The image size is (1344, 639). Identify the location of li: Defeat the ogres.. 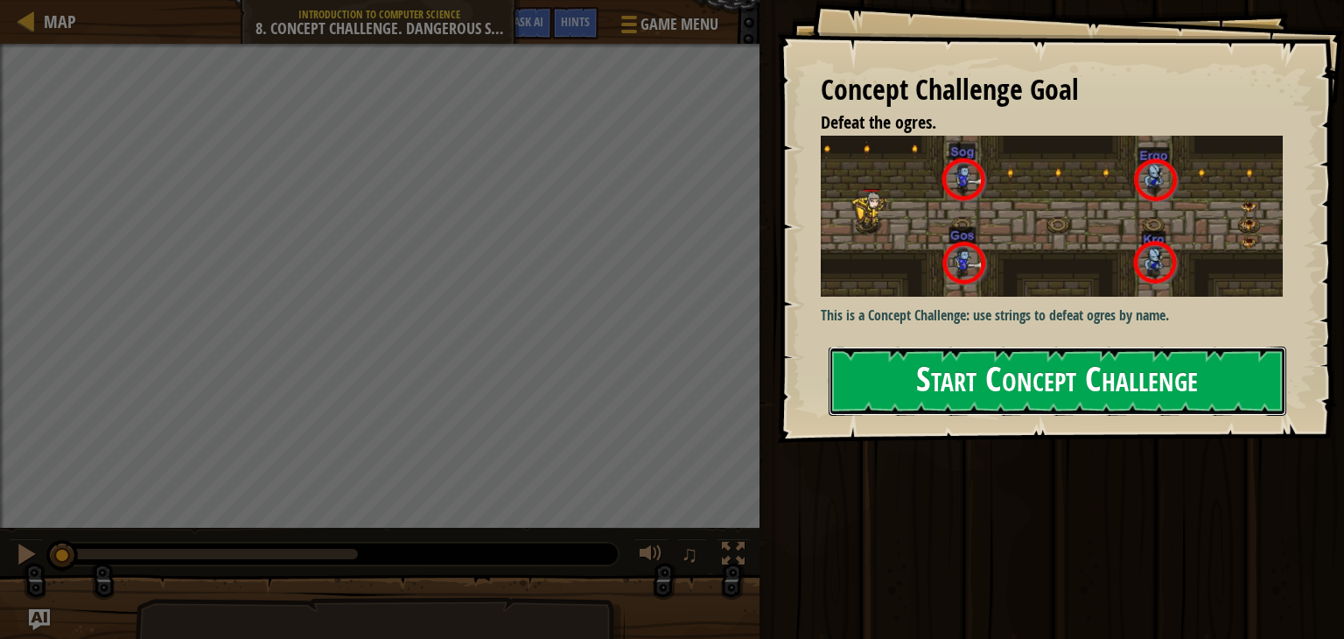
(1038, 122).